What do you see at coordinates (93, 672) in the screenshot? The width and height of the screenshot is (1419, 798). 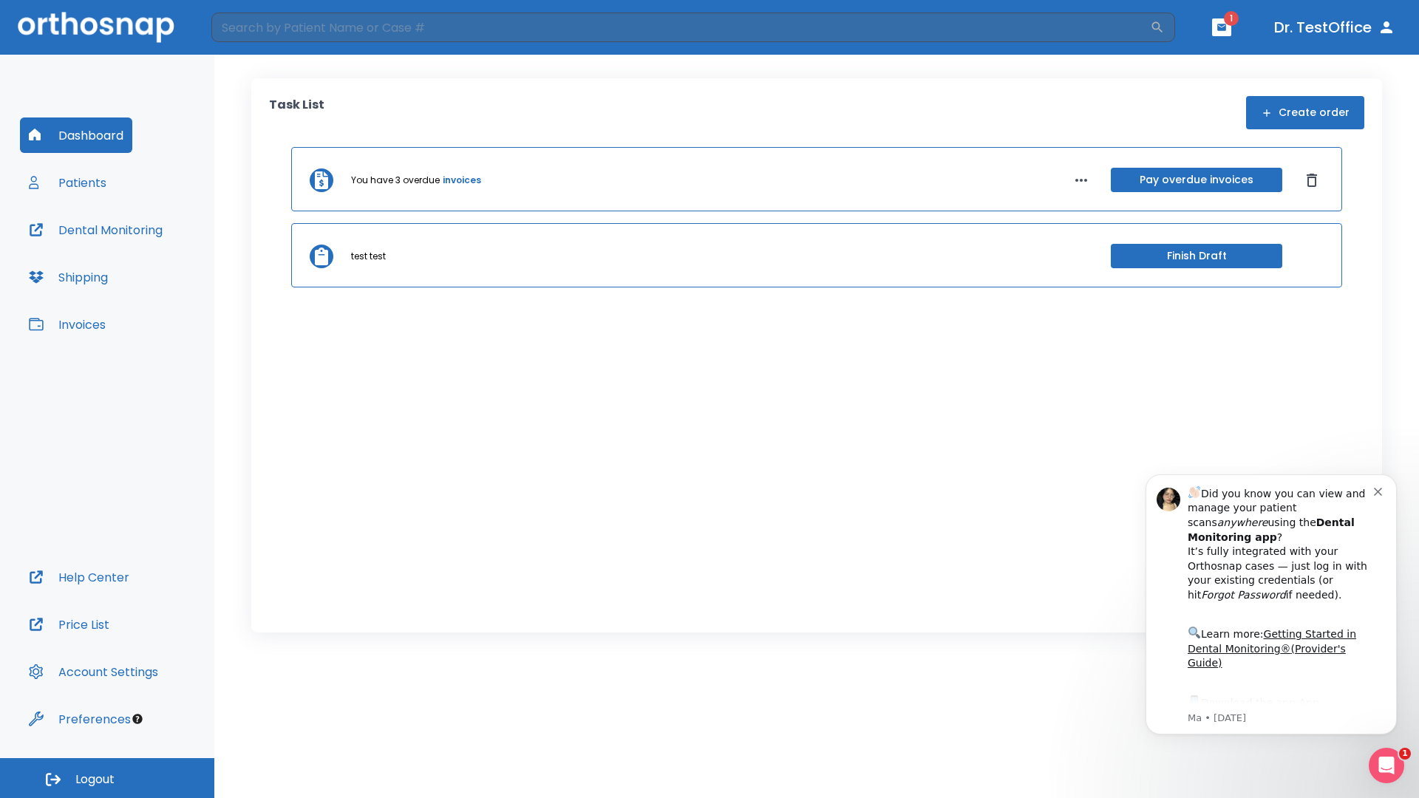 I see `button: Account Settings` at bounding box center [93, 672].